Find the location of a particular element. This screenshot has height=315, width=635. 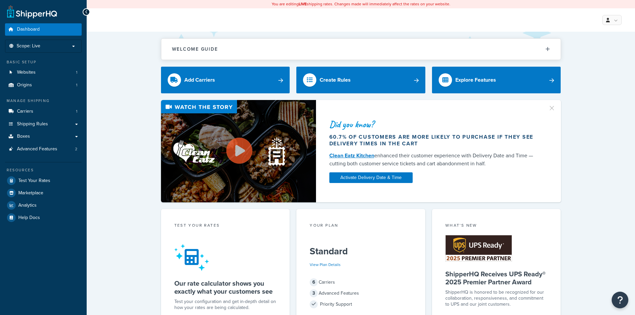

h5: Standard is located at coordinates (361, 251).